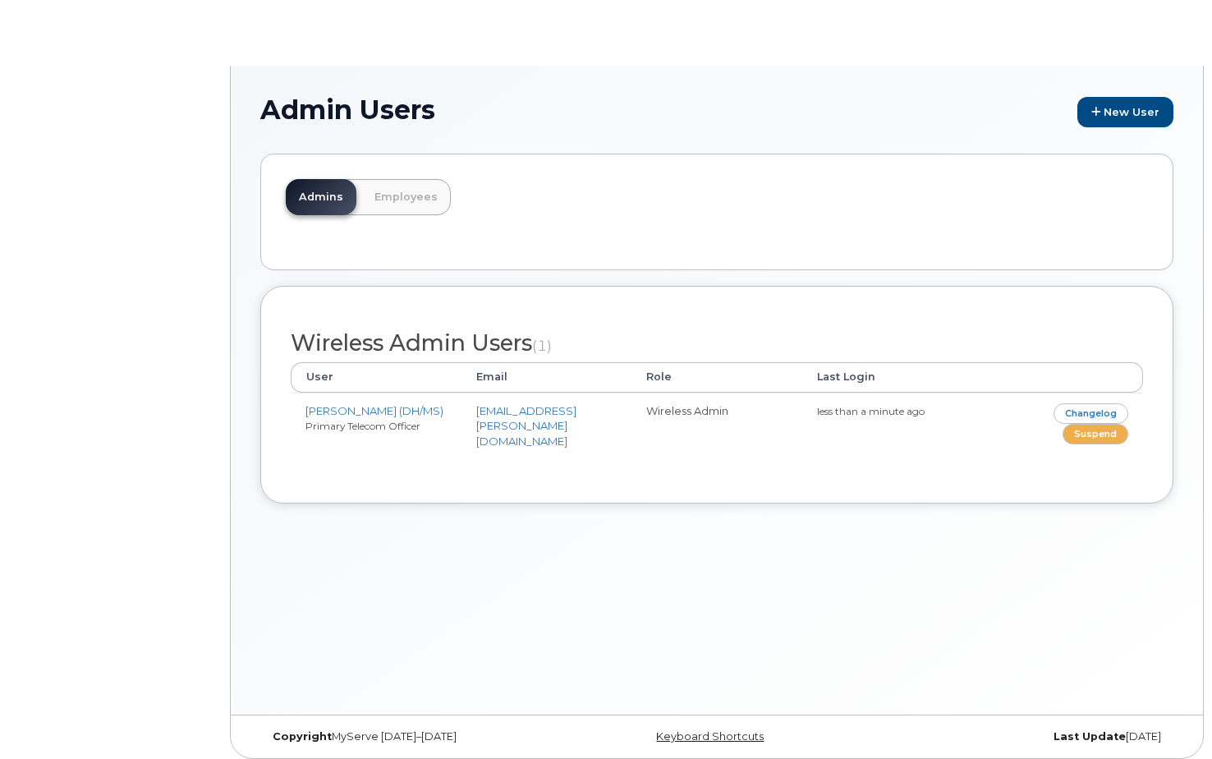 This screenshot has width=1212, height=759. I want to click on small: less than a minute ago, so click(870, 410).